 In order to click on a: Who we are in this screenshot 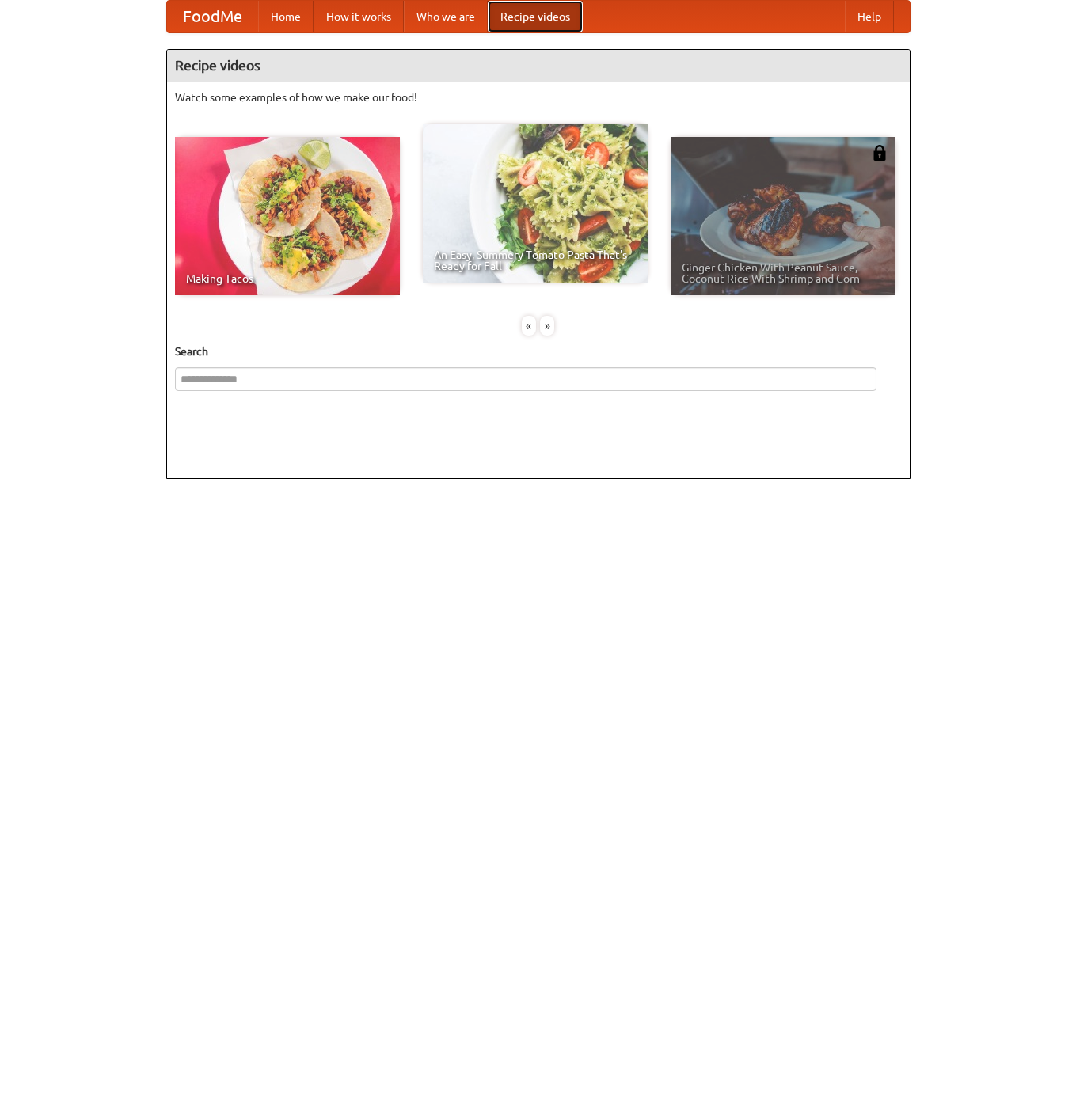, I will do `click(446, 16)`.